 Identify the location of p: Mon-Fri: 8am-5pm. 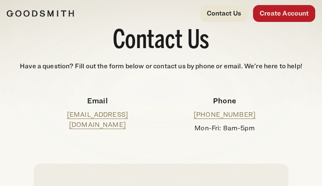
(224, 128).